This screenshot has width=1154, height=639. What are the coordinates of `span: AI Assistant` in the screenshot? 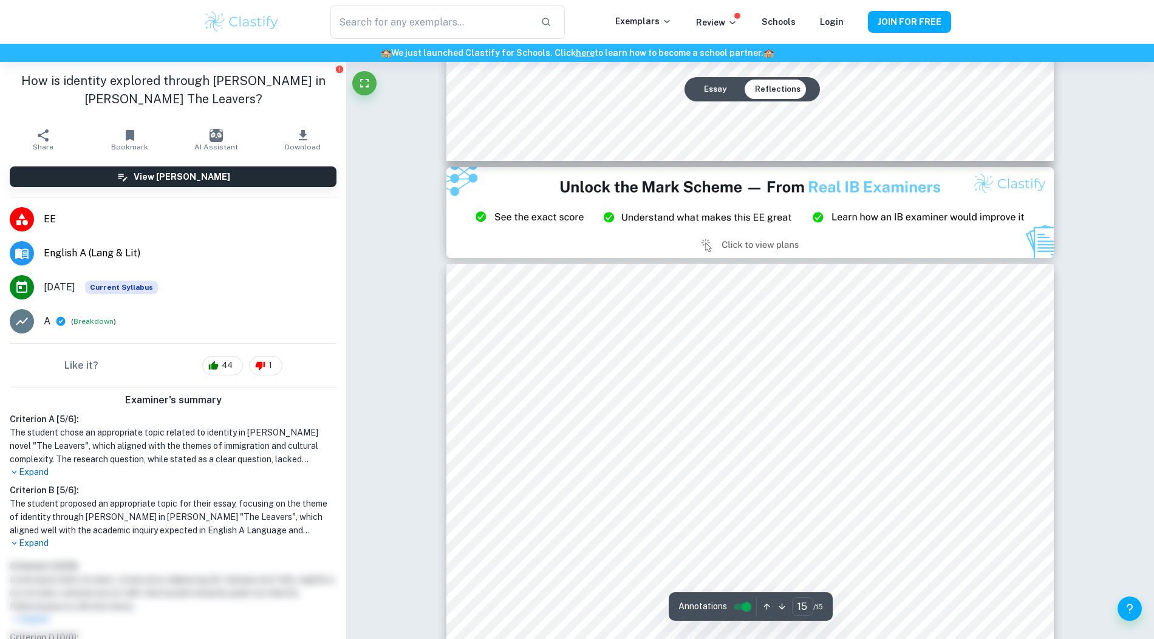 It's located at (216, 147).